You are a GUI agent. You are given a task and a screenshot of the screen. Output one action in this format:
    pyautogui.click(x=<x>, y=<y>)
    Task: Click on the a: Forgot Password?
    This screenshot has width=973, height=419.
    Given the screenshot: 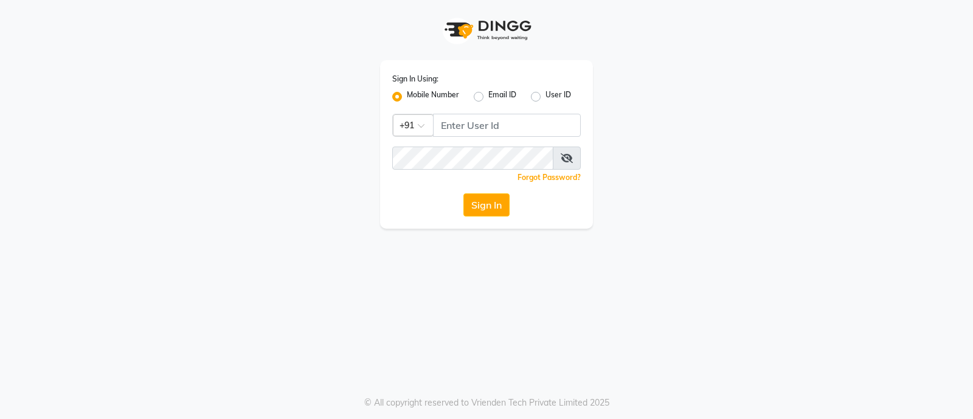 What is the action you would take?
    pyautogui.click(x=549, y=177)
    